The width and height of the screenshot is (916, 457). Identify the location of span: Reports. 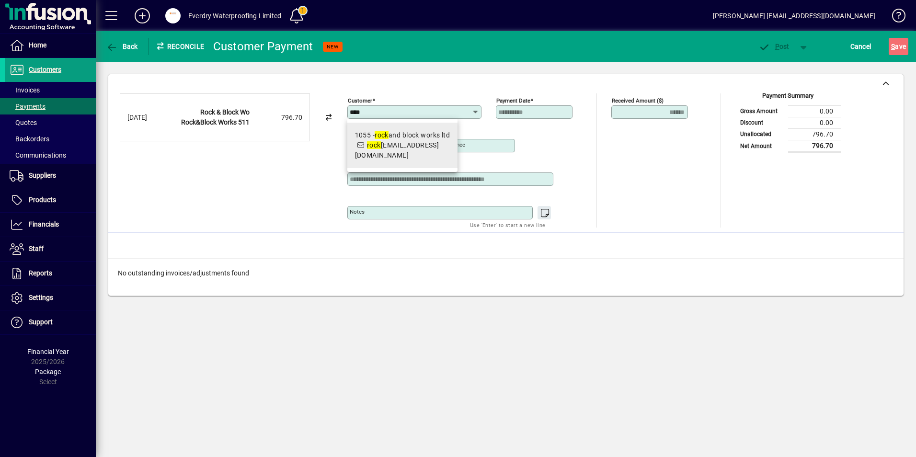
(40, 273).